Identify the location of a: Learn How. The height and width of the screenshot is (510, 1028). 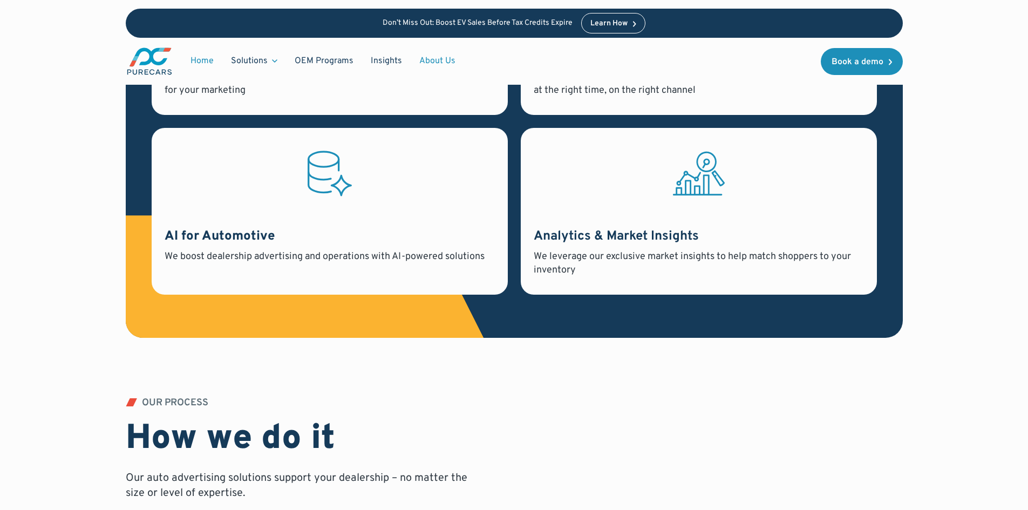
(613, 23).